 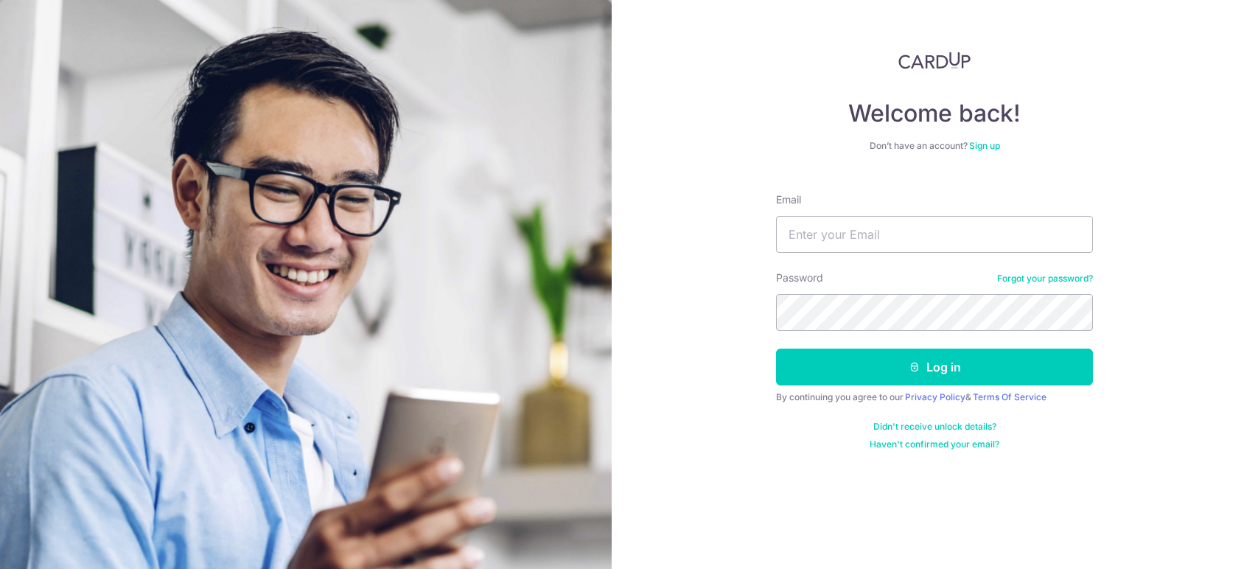 What do you see at coordinates (800, 278) in the screenshot?
I see `label: Password` at bounding box center [800, 278].